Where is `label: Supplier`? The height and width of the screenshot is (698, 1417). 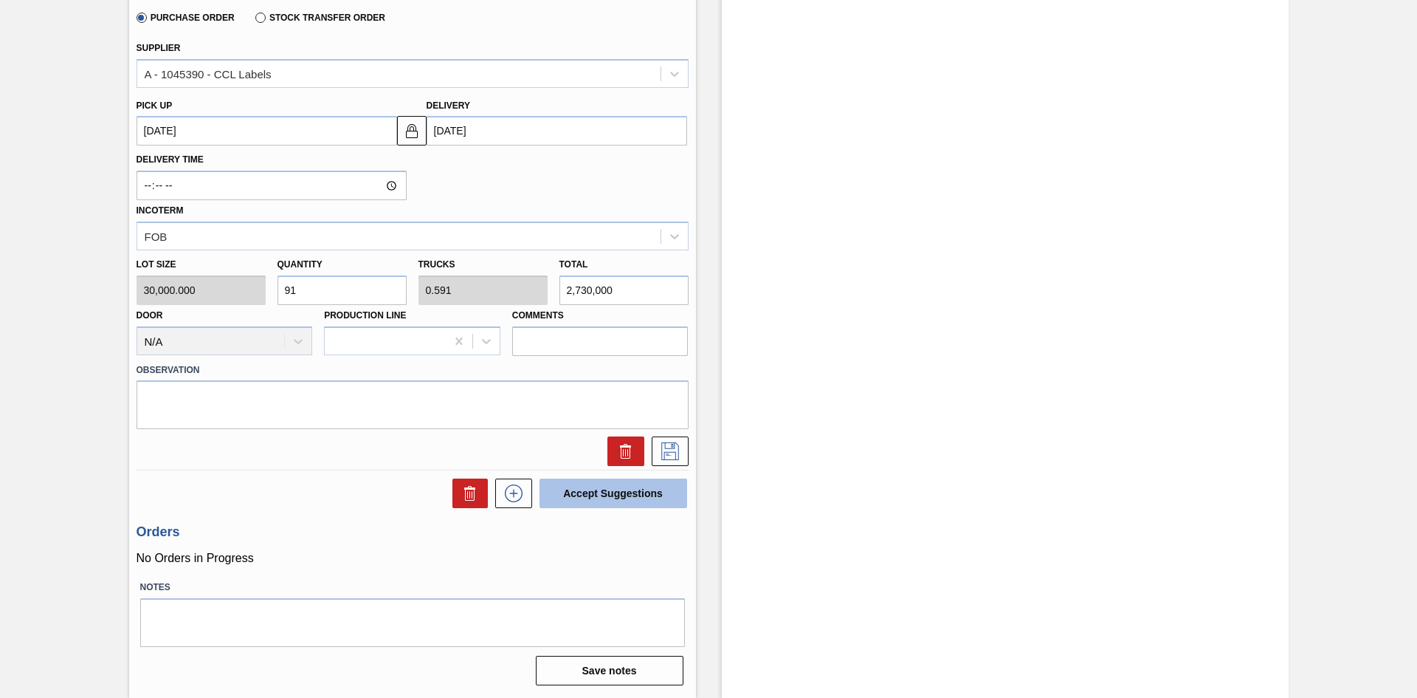
label: Supplier is located at coordinates (159, 48).